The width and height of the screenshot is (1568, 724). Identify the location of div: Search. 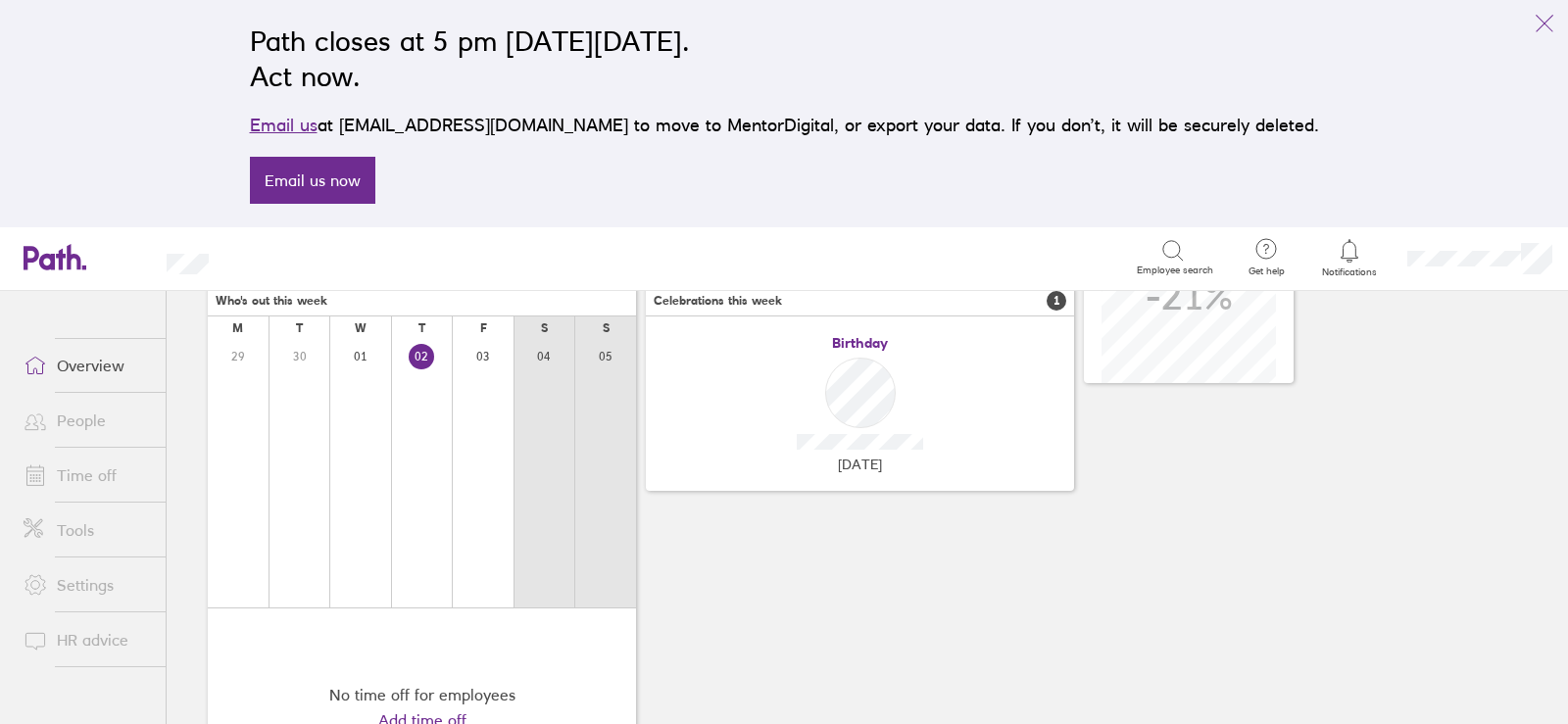
(286, 257).